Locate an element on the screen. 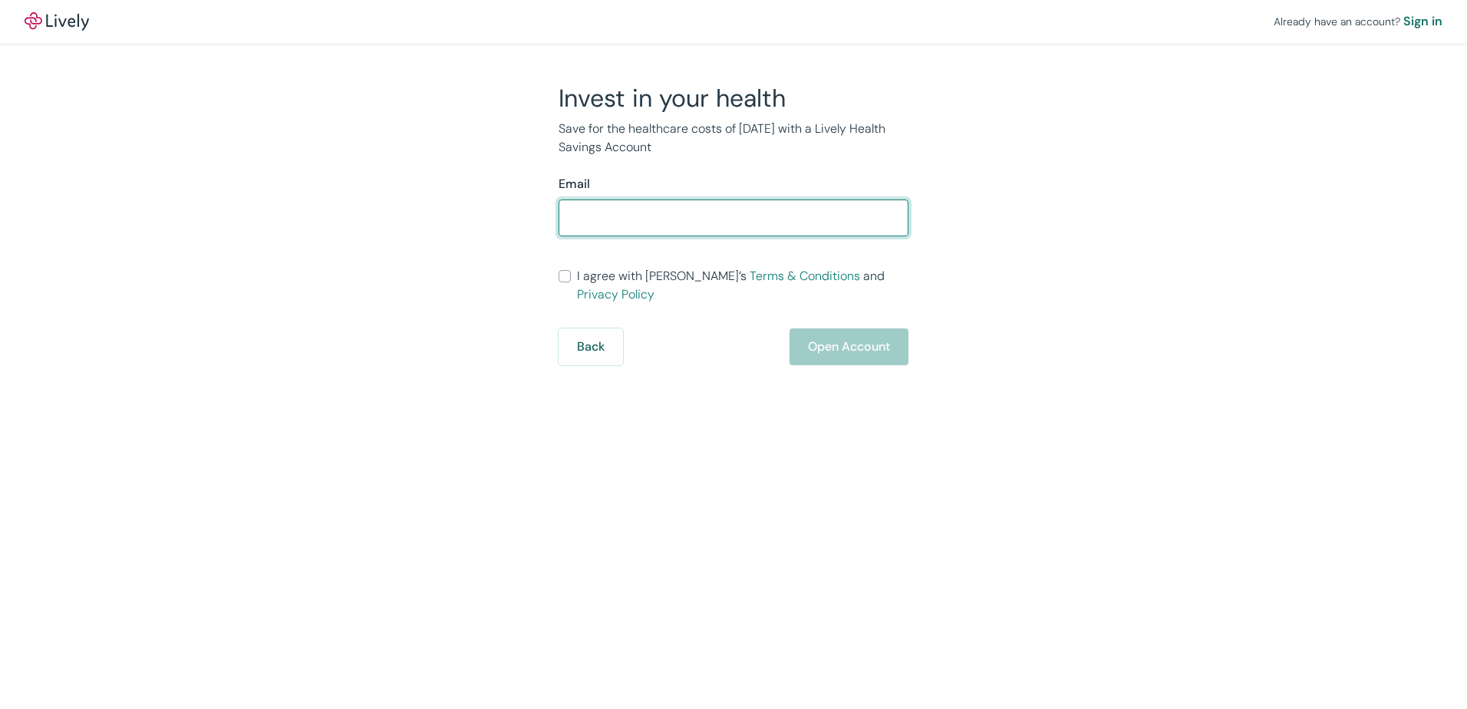 The height and width of the screenshot is (709, 1467). a: LivelyLively is located at coordinates (57, 21).